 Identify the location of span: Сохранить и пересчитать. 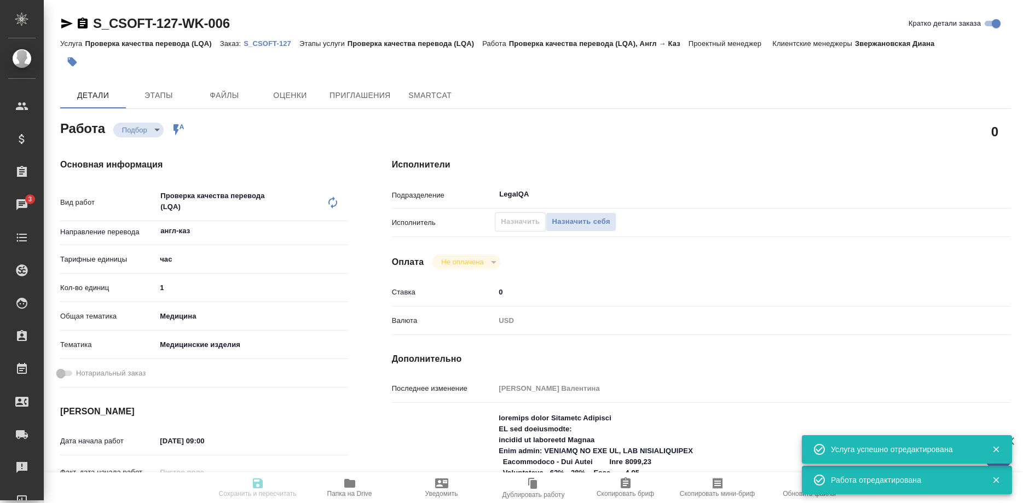
(258, 494).